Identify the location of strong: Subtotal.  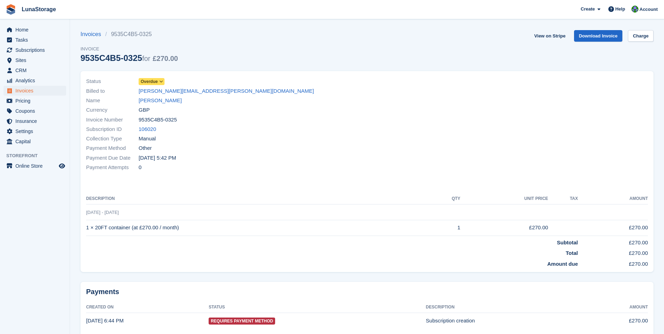
(567, 242).